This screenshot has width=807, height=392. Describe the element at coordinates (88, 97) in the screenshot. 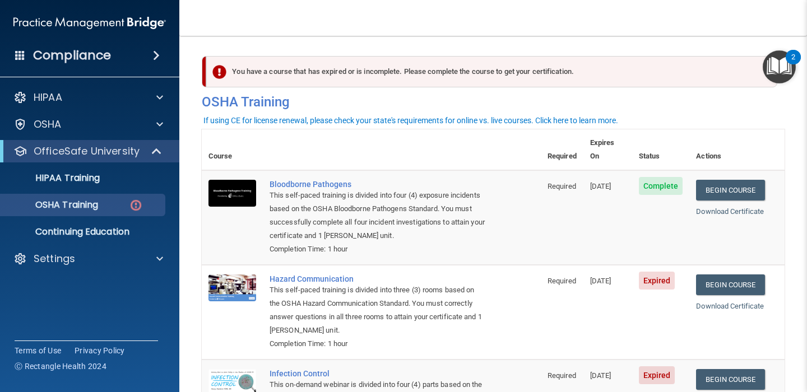

I see `a: HIPAA` at that location.